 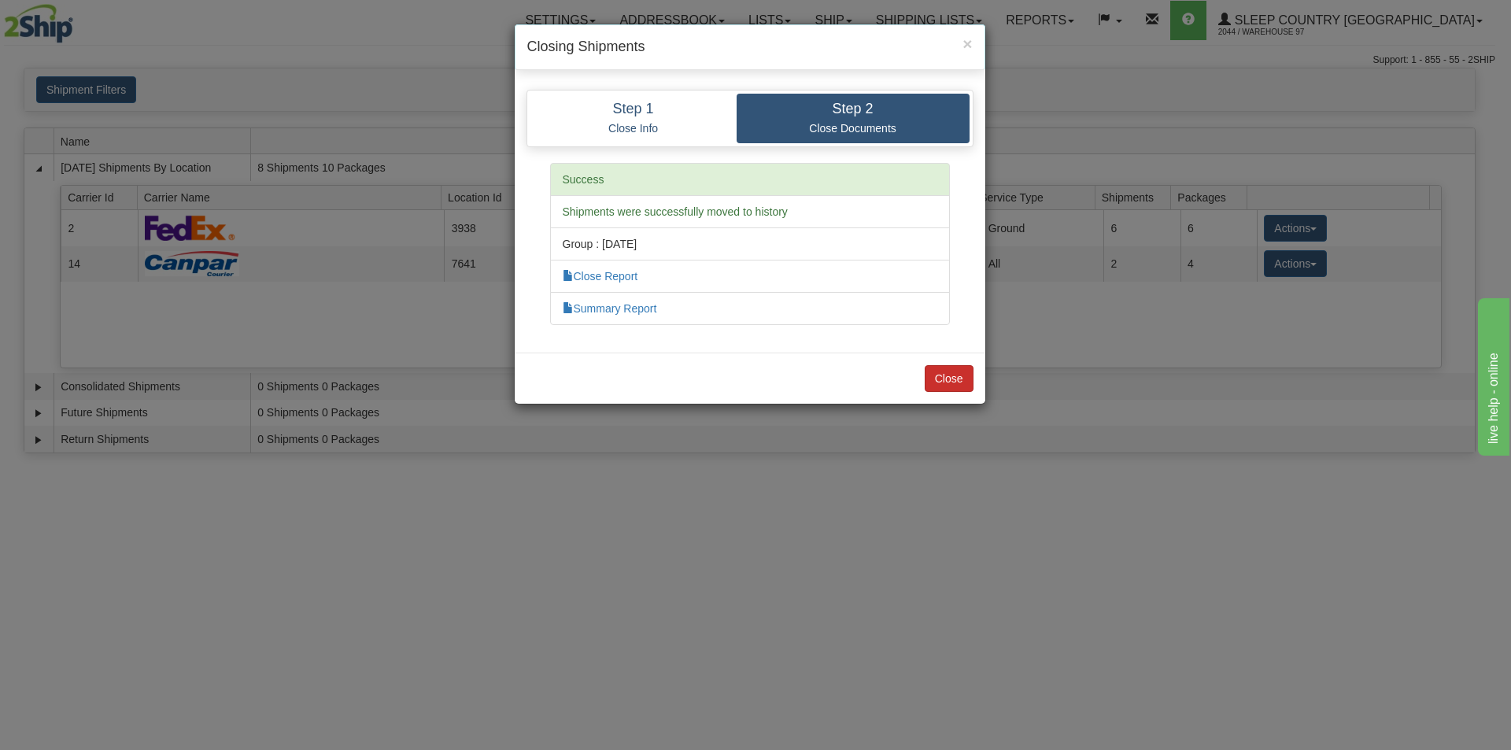 I want to click on a: Close Report, so click(x=601, y=276).